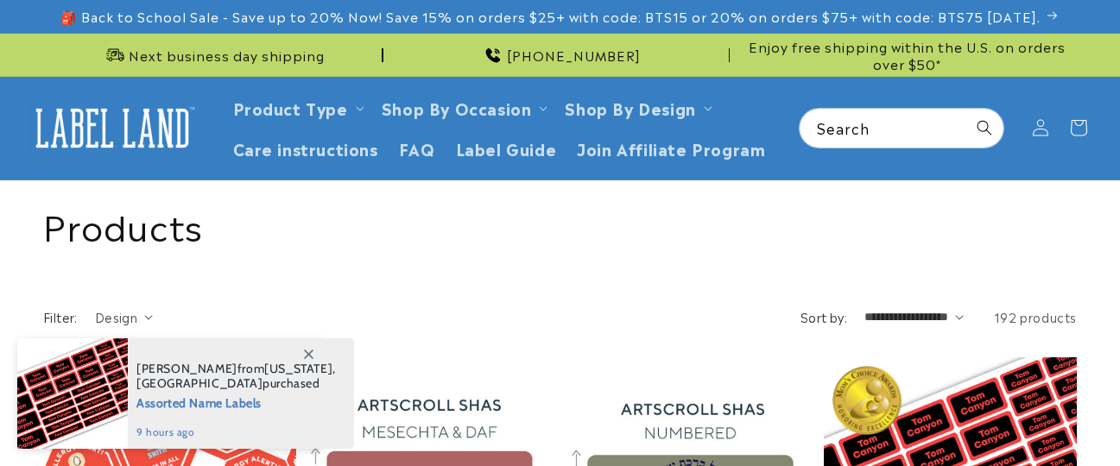  Describe the element at coordinates (123, 317) in the screenshot. I see `summary: Design (0 selected)` at that location.